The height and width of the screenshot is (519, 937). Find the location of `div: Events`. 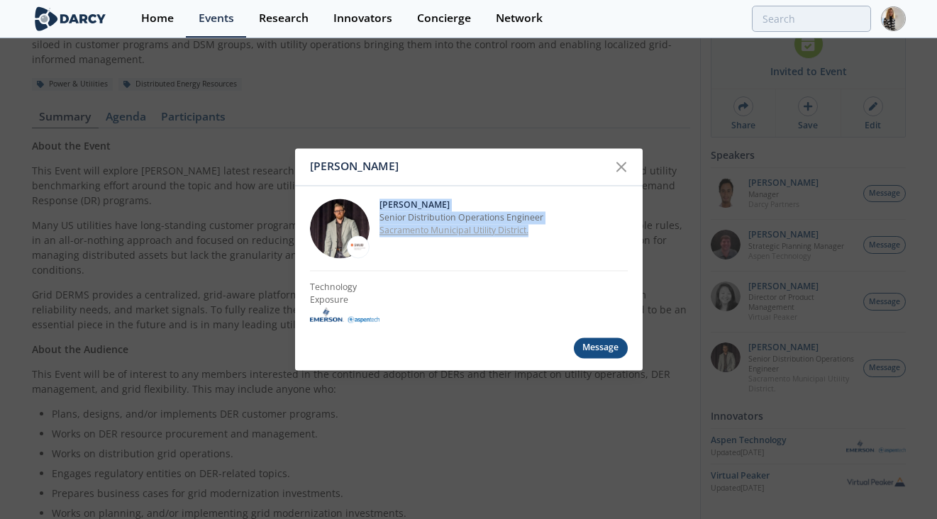

div: Events is located at coordinates (216, 18).